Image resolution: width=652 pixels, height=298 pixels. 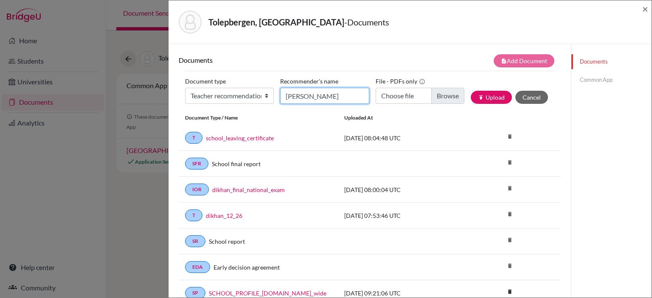 What do you see at coordinates (247, 267) in the screenshot?
I see `a: Early decision agreement` at bounding box center [247, 267].